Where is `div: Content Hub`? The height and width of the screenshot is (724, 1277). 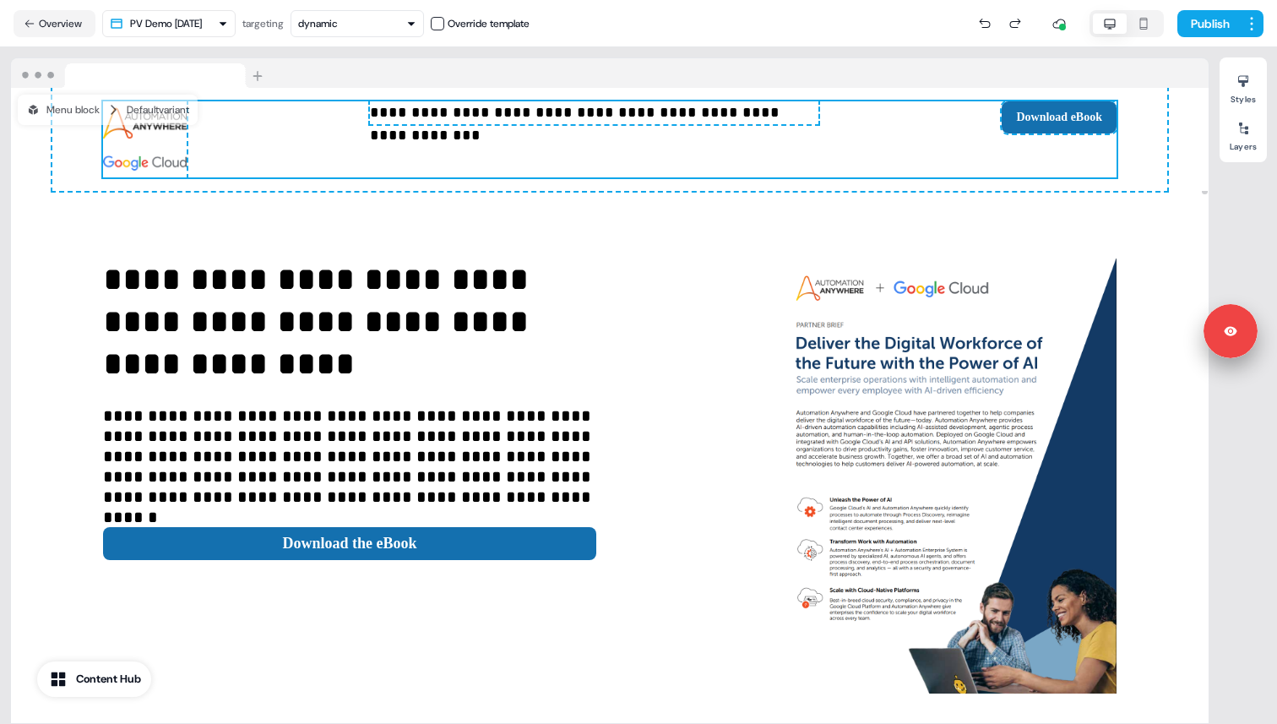
div: Content Hub is located at coordinates (108, 679).